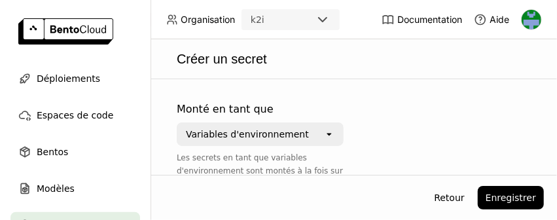 Image resolution: width=557 pixels, height=220 pixels. What do you see at coordinates (75, 152) in the screenshot?
I see `a: Bentos` at bounding box center [75, 152].